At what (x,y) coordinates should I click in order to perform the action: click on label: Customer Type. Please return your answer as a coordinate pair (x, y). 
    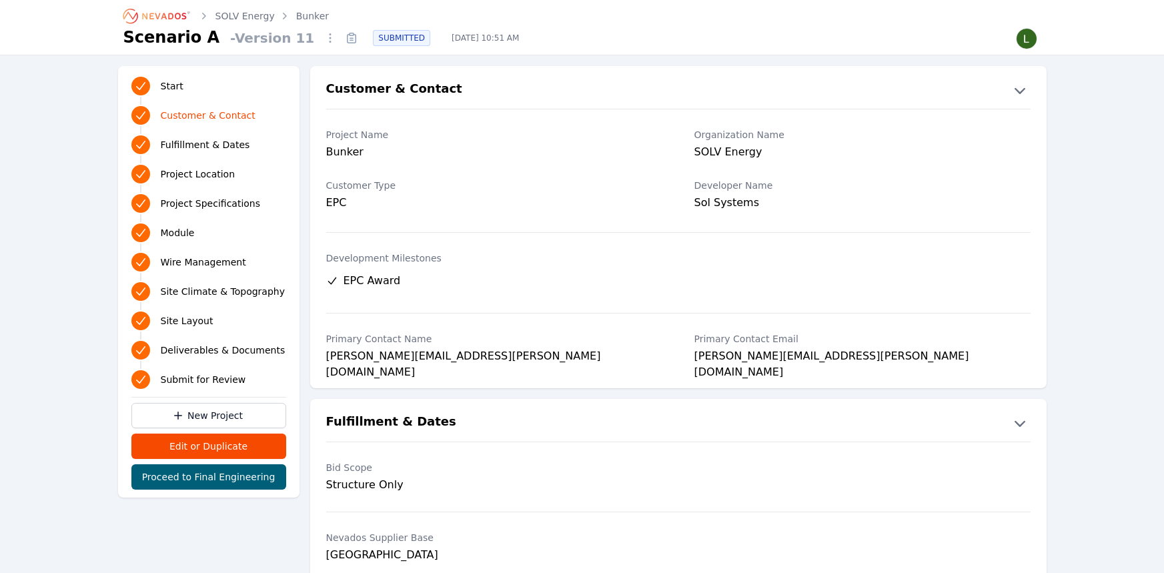
    Looking at the image, I should click on (494, 186).